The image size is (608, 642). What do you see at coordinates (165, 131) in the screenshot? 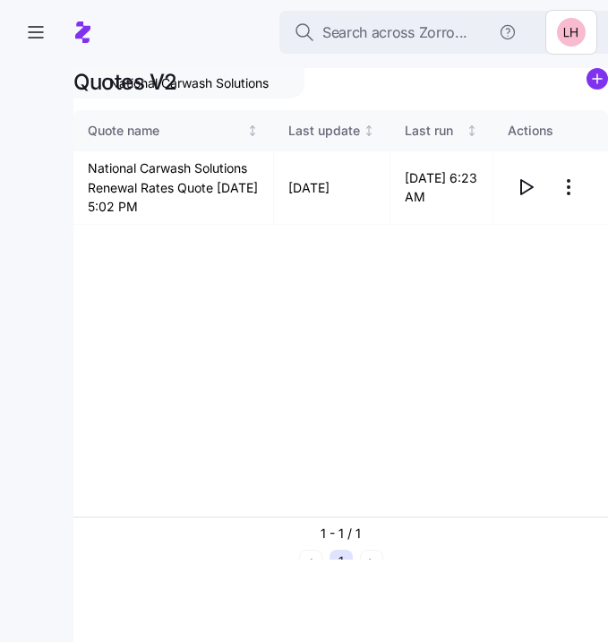
I see `div: Quote name` at bounding box center [165, 131].